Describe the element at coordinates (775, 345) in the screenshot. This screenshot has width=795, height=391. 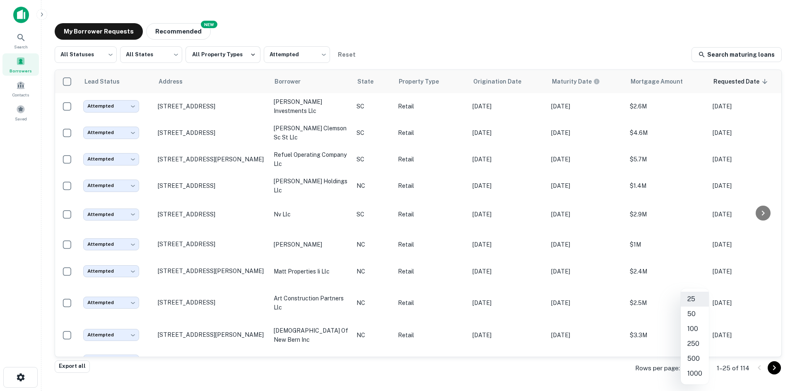
I see `div: Chat Widget` at that location.